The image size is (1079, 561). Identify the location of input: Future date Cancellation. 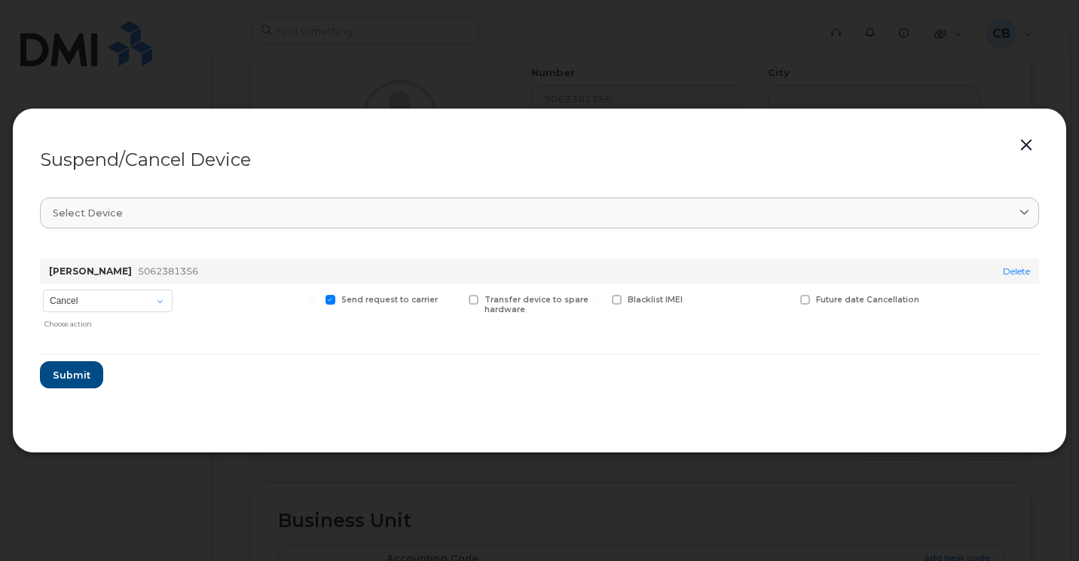
(786, 298).